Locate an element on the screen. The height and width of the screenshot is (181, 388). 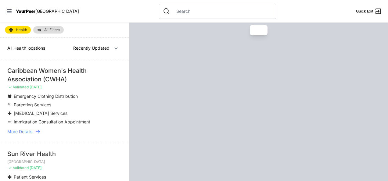
span: Parenting Services is located at coordinates (32, 105).